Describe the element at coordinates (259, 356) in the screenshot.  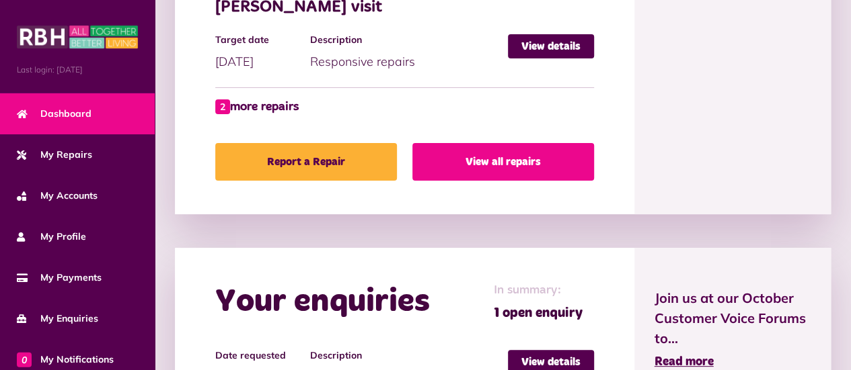
I see `h4: Date requested` at that location.